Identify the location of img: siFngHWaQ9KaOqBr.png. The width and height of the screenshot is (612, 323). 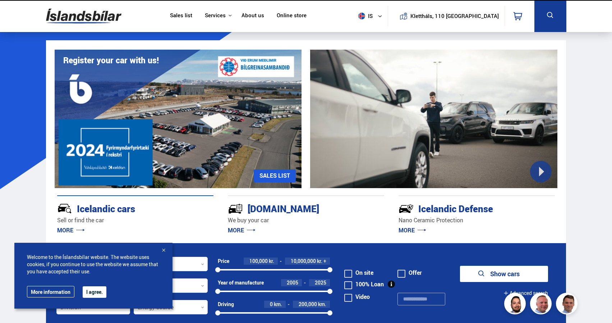
(542, 304).